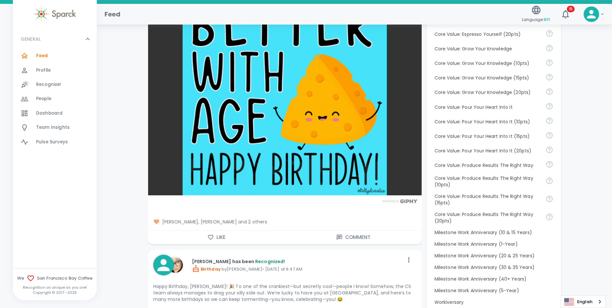 This screenshot has height=308, width=612. Describe the element at coordinates (44, 99) in the screenshot. I see `span: People` at that location.